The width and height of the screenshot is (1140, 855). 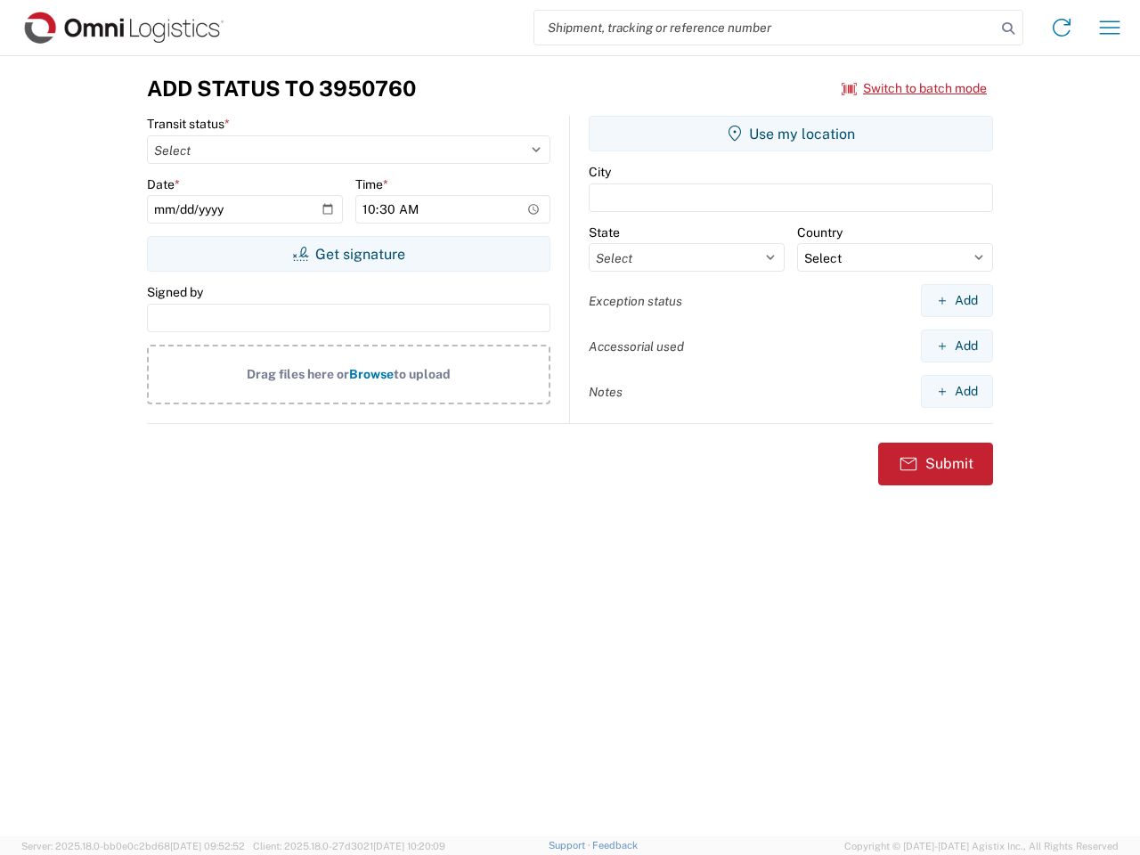 What do you see at coordinates (297, 374) in the screenshot?
I see `span: Drag files here or` at bounding box center [297, 374].